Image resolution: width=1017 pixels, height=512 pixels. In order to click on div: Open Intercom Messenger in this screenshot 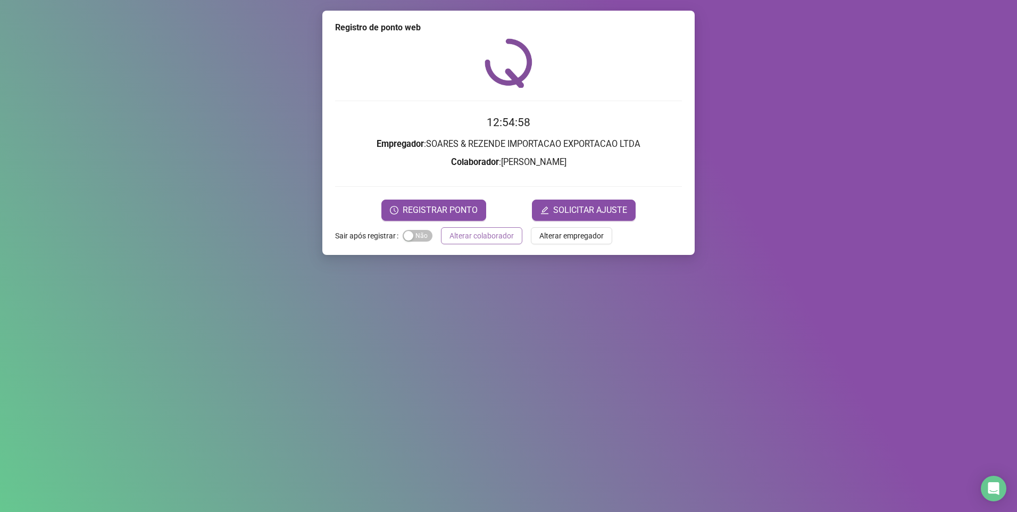, I will do `click(994, 489)`.